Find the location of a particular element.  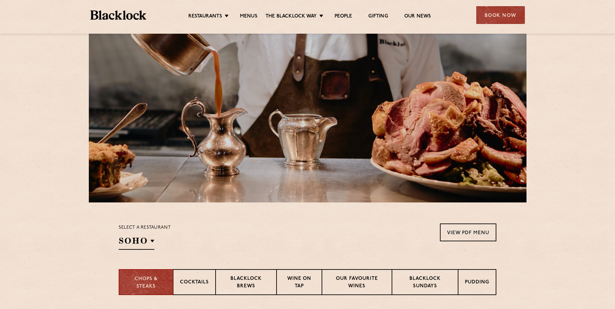

p: Select a restaurant is located at coordinates (145, 228).